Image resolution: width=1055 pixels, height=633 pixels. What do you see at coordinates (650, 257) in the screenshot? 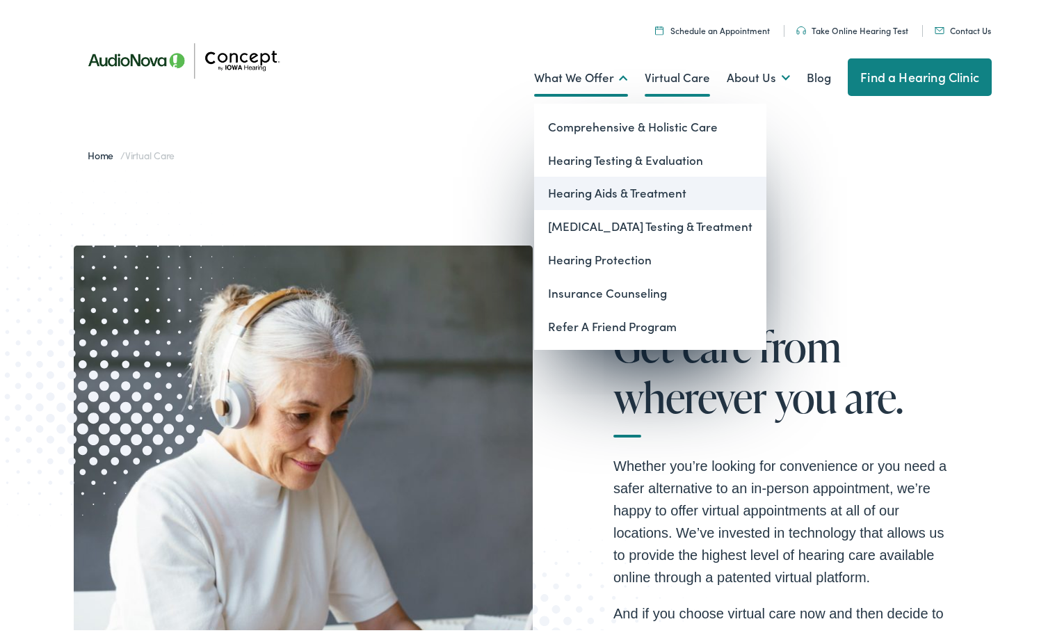
I see `a: Hearing Protection` at bounding box center [650, 257].